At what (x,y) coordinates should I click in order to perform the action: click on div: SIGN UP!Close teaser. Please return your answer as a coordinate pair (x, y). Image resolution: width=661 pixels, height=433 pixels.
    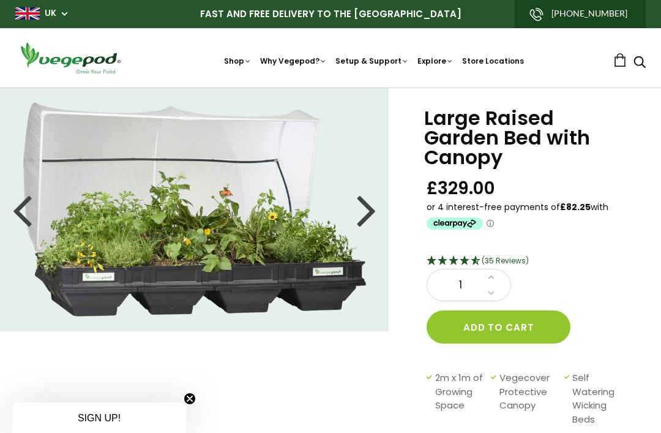
    Looking at the image, I should click on (99, 418).